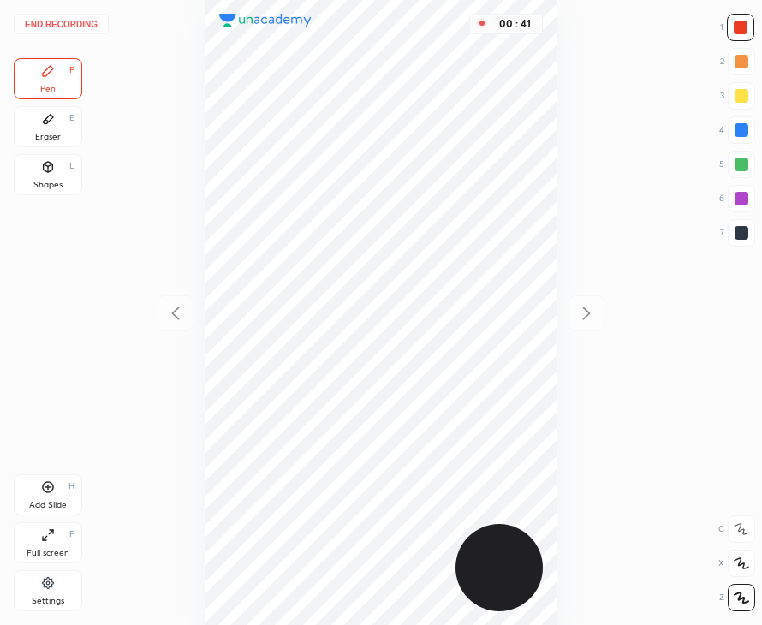 The height and width of the screenshot is (625, 762). Describe the element at coordinates (737, 27) in the screenshot. I see `div: 1` at that location.